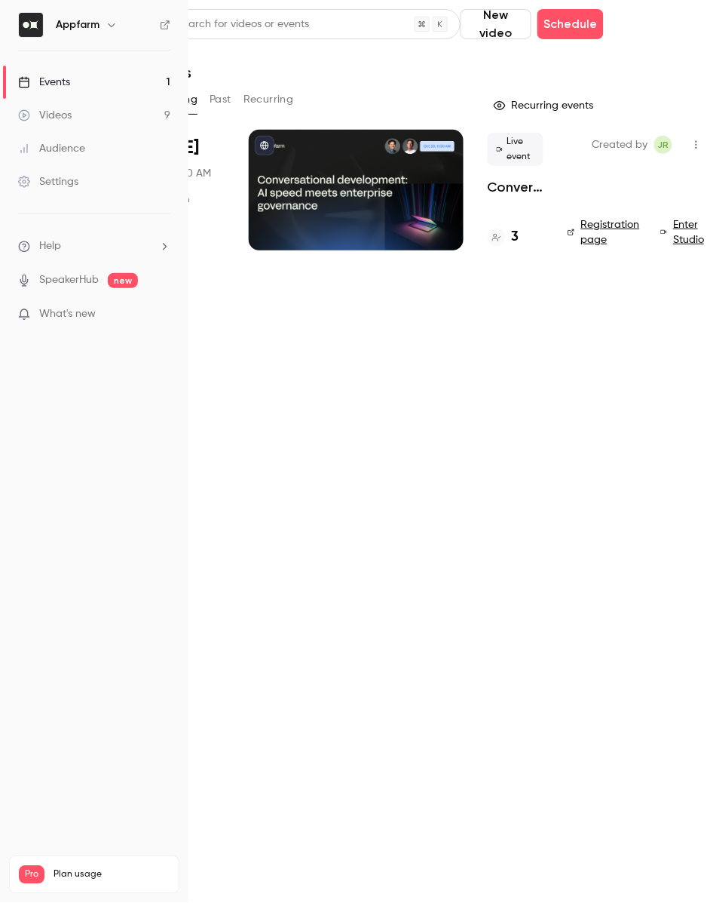 This screenshot has height=903, width=707. I want to click on p: Conversational Development: AI Speed Meets Enterprise Governance, so click(516, 187).